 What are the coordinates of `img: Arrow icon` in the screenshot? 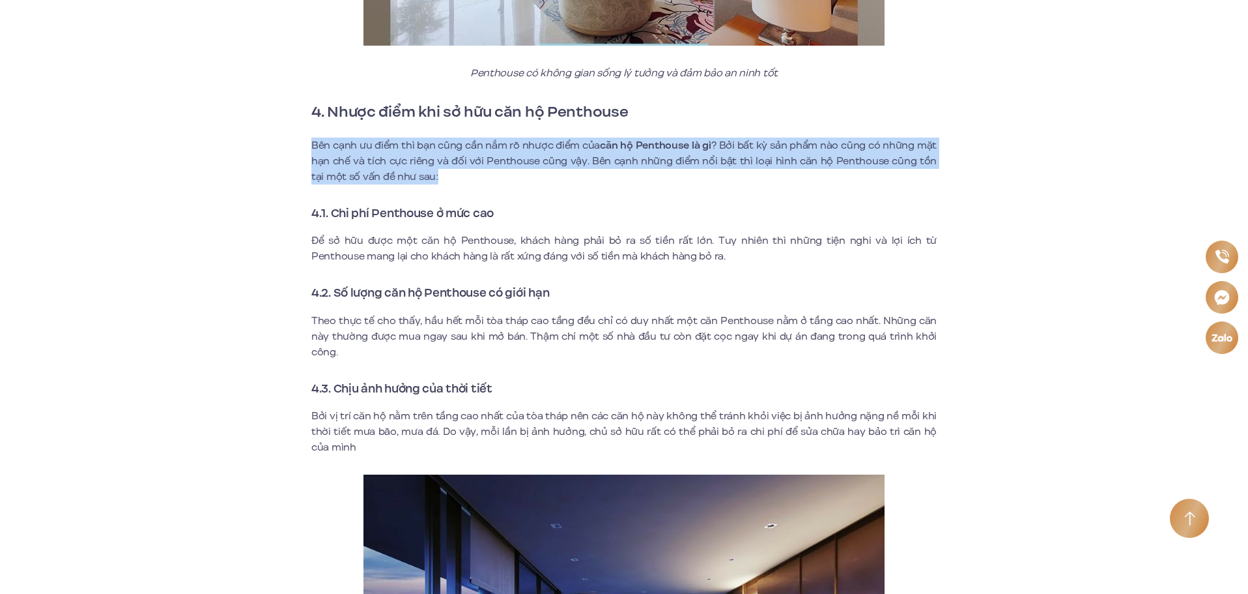 It's located at (1190, 518).